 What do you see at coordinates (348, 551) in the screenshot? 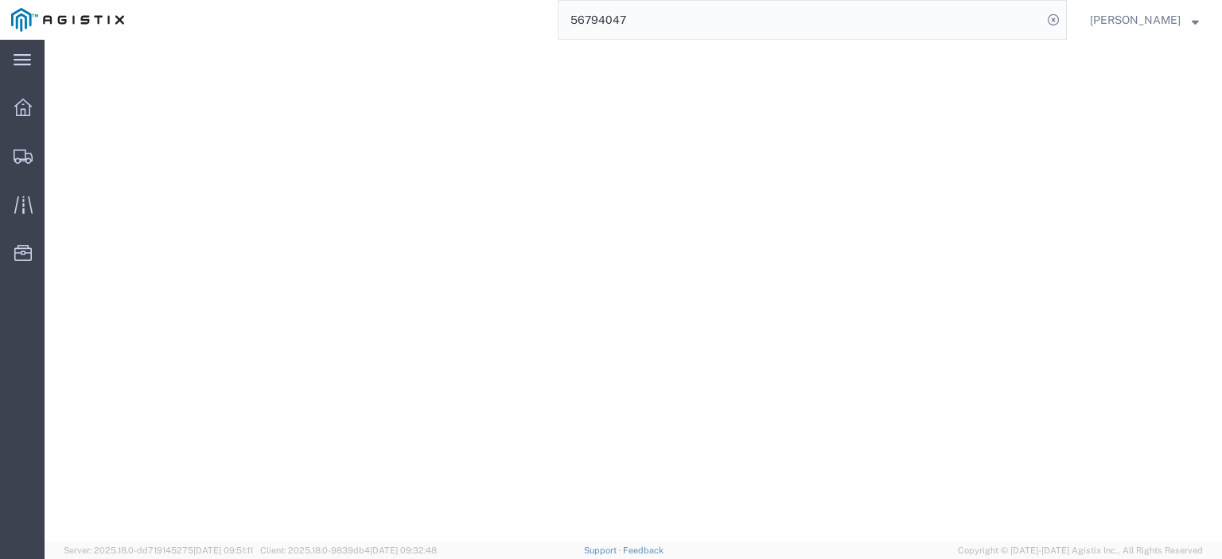
I see `span: Client: 2025.18.0-9839db4` at bounding box center [348, 551].